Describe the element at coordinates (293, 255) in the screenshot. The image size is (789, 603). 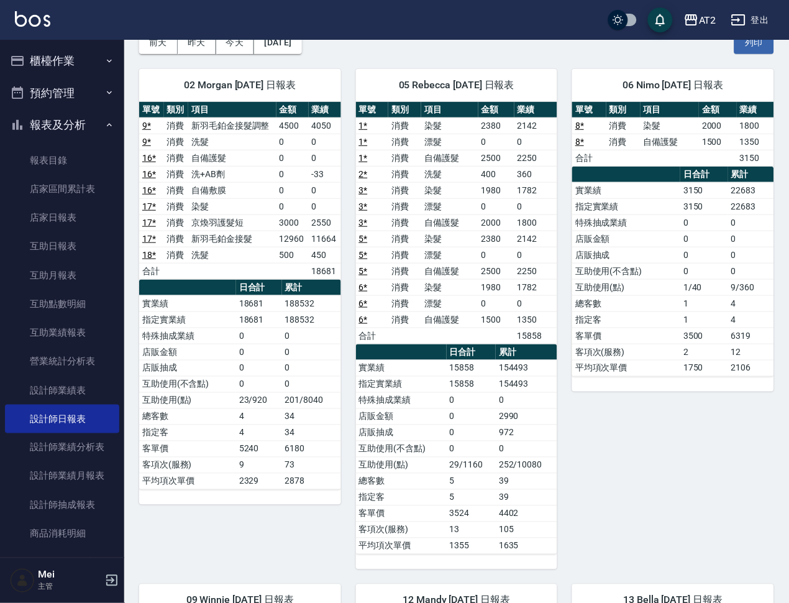
I see `td: 500` at that location.